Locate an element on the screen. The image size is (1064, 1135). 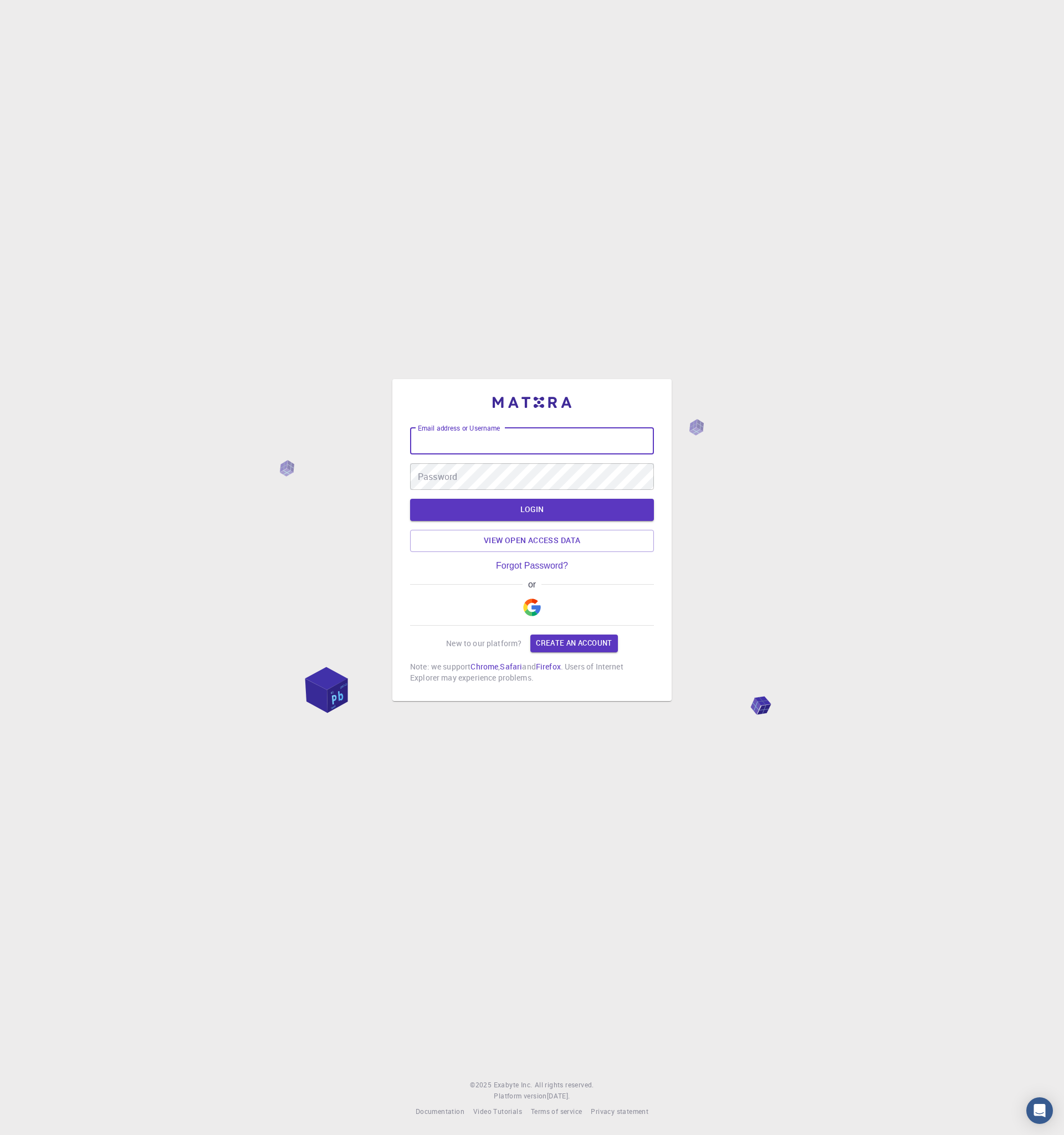
a: Exabyte Inc. is located at coordinates (513, 1084).